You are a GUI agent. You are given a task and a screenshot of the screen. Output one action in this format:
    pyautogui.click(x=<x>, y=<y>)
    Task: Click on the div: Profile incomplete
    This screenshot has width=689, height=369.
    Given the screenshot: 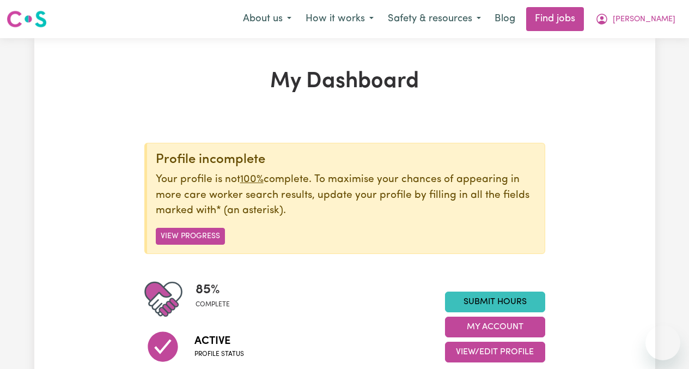 What is the action you would take?
    pyautogui.click(x=346, y=160)
    